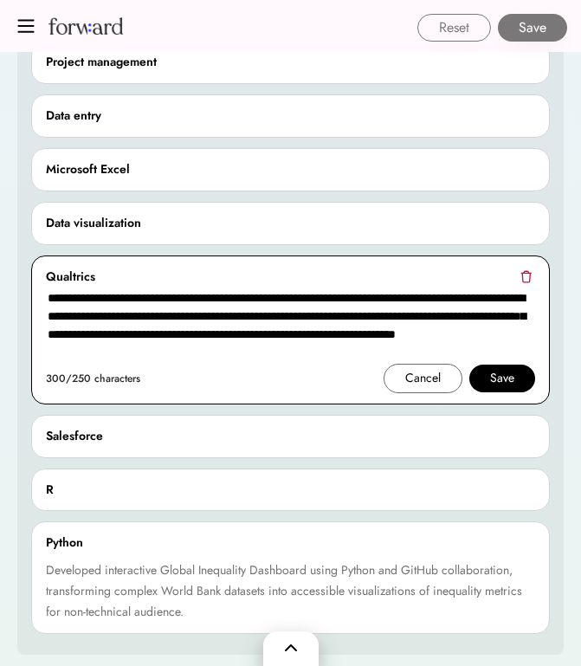 The image size is (581, 666). What do you see at coordinates (70, 277) in the screenshot?
I see `div: Qualtrics` at bounding box center [70, 277].